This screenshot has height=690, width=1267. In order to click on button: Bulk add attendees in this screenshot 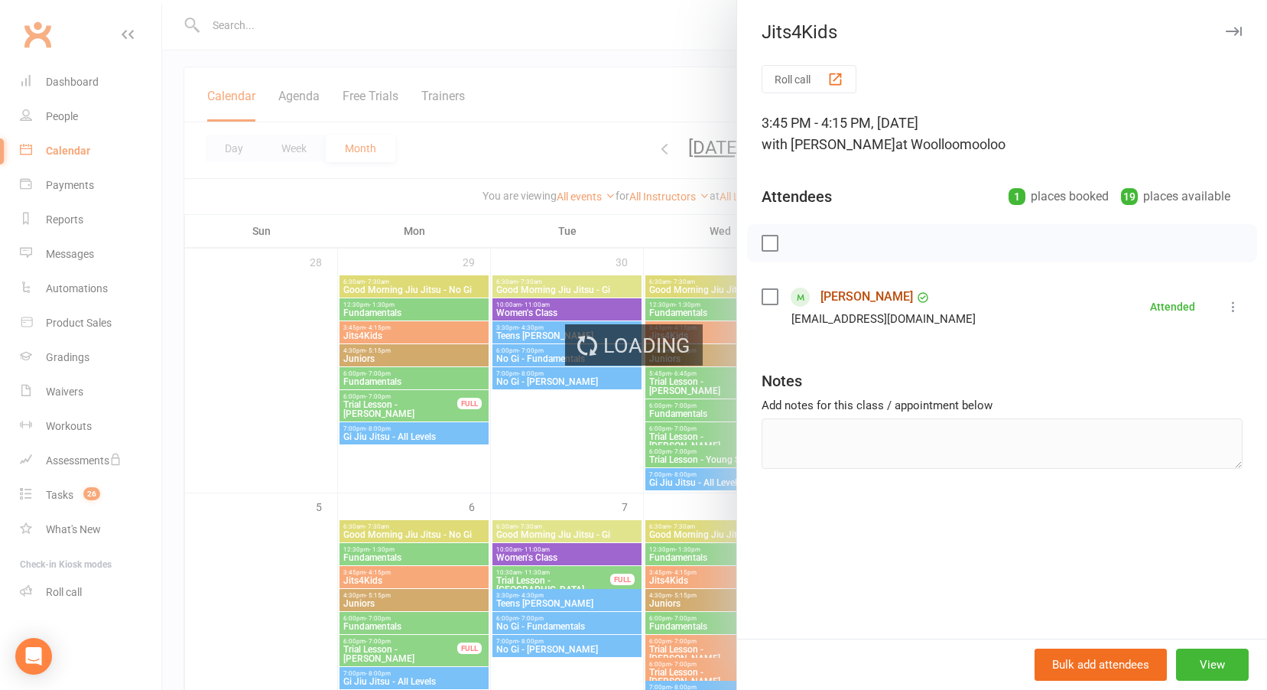, I will do `click(1101, 665)`.